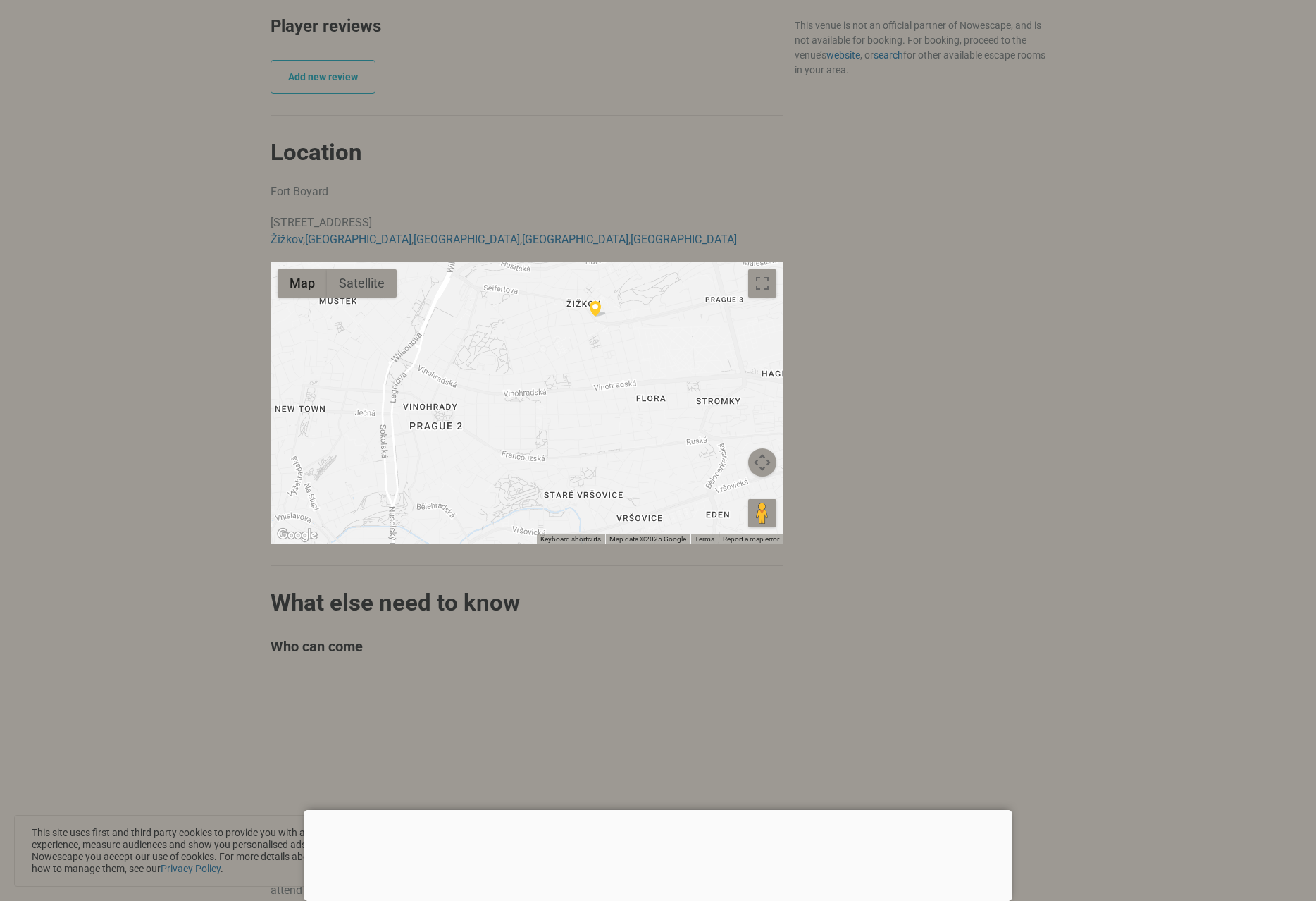 The image size is (1316, 901). I want to click on h2: What else need to know, so click(527, 602).